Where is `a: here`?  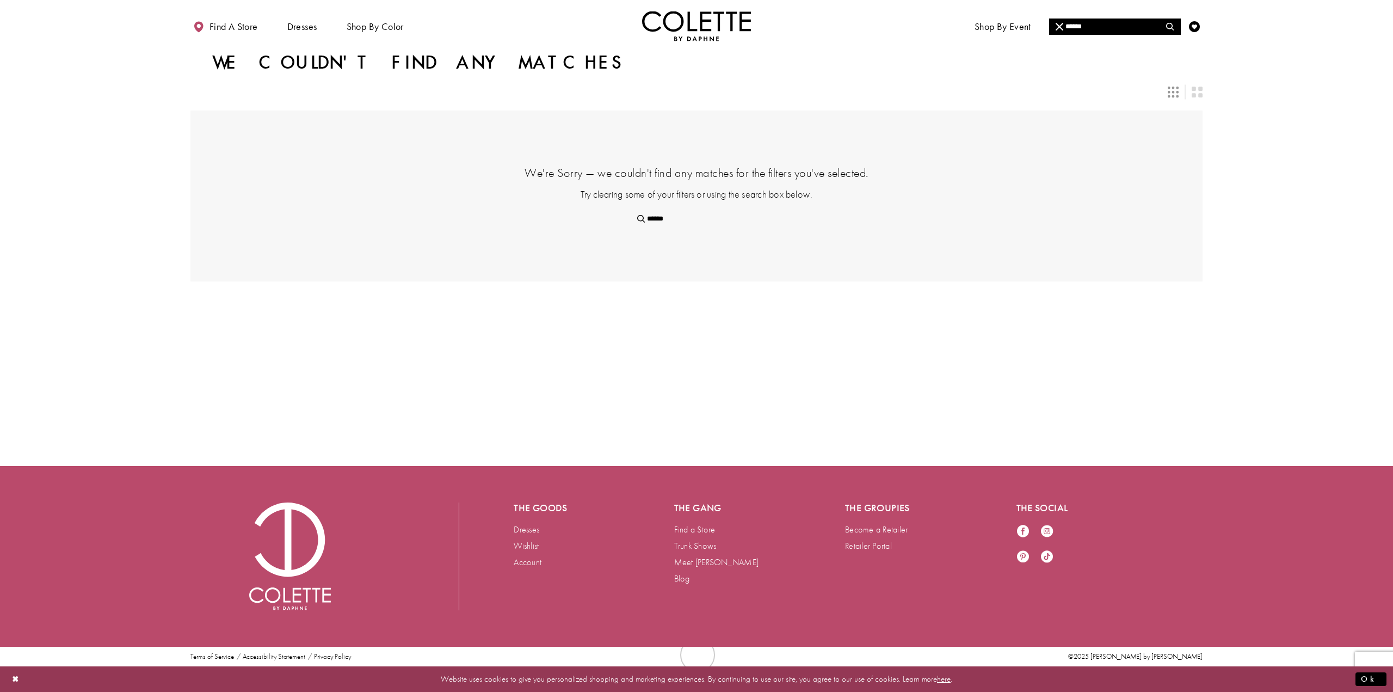 a: here is located at coordinates (944, 679).